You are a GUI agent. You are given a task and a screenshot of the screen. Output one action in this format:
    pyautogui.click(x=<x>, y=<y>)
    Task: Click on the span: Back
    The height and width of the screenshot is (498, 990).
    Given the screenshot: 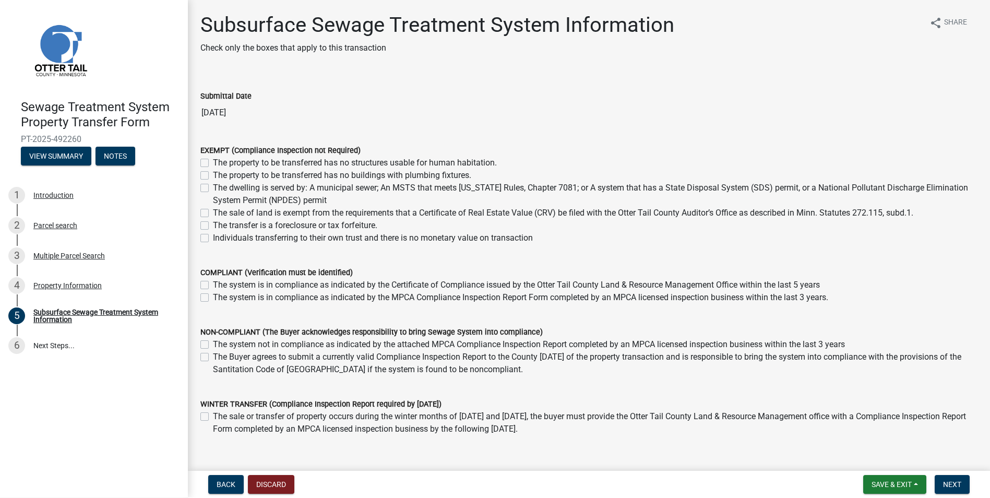 What is the action you would take?
    pyautogui.click(x=226, y=485)
    